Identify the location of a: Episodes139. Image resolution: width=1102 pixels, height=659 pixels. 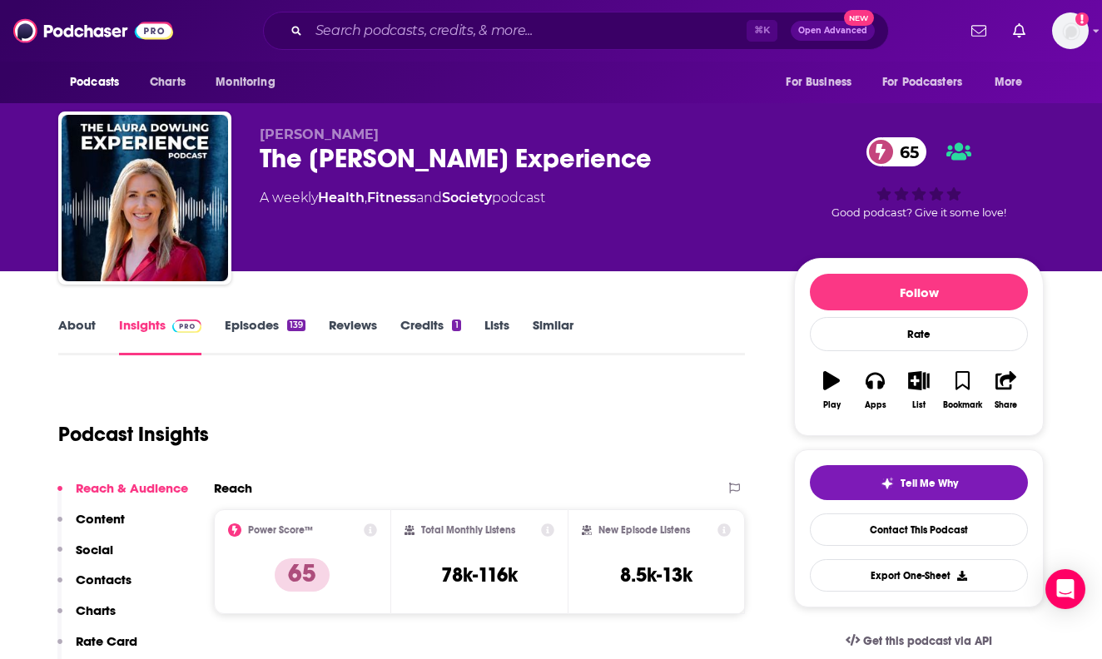
(265, 336).